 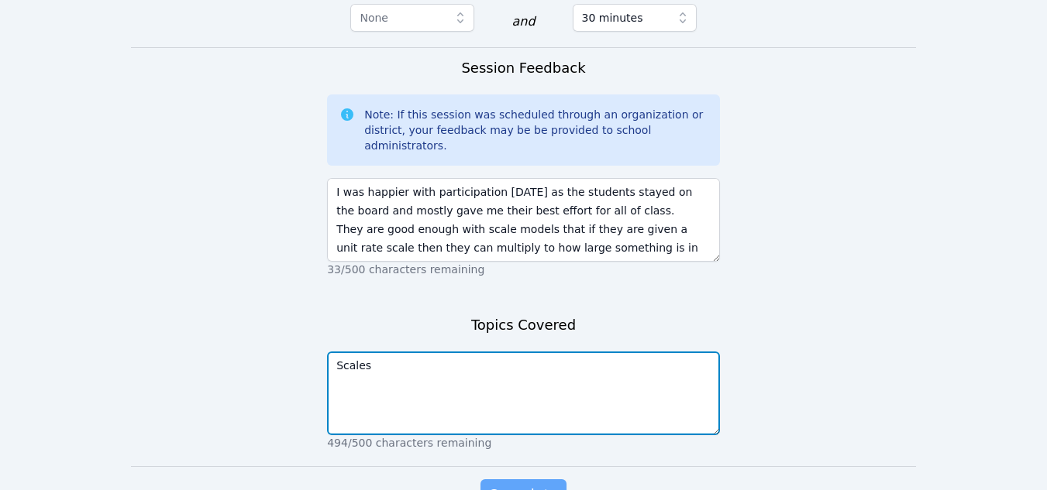 What do you see at coordinates (412, 18) in the screenshot?
I see `button: None` at bounding box center [412, 18].